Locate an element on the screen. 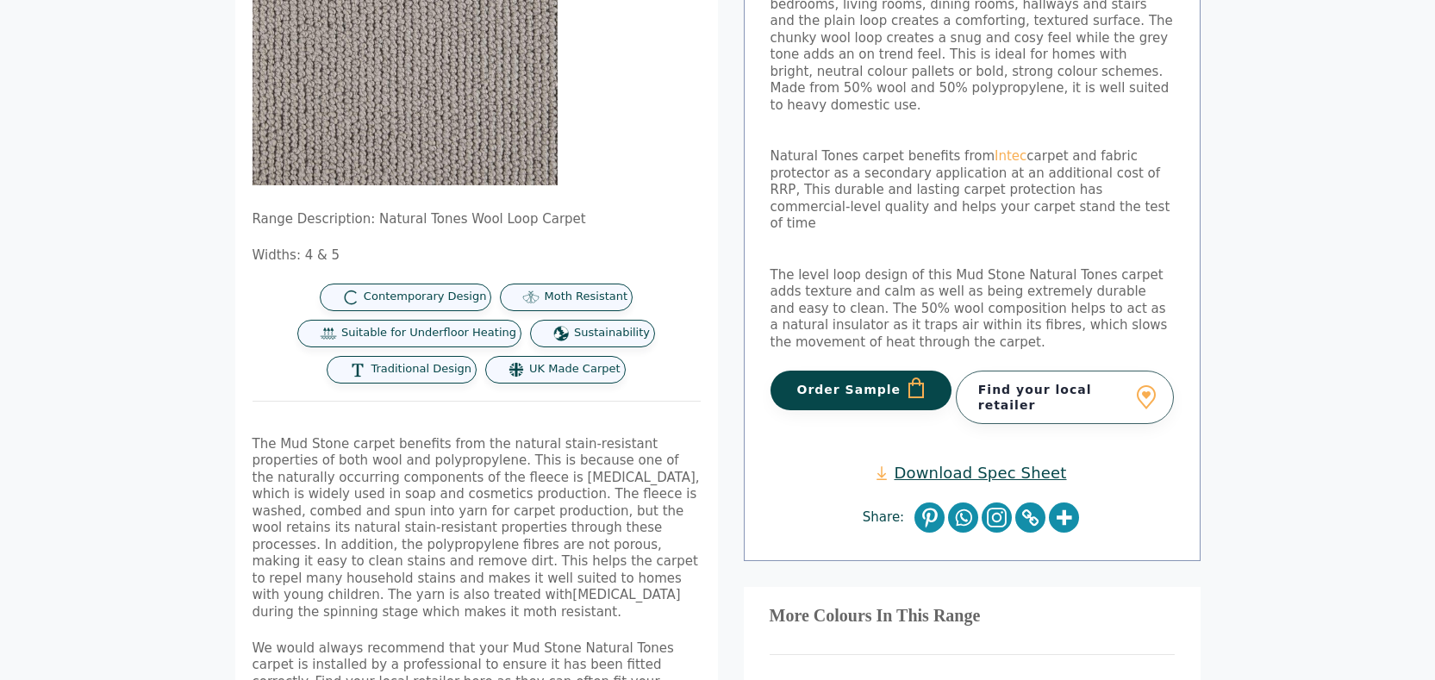 The width and height of the screenshot is (1435, 680). p: Widths: 4 & 5 is located at coordinates (477, 256).